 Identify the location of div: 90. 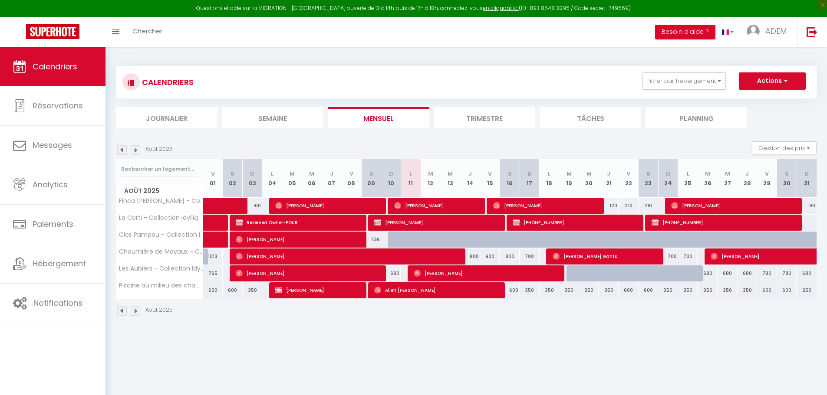
(806, 206).